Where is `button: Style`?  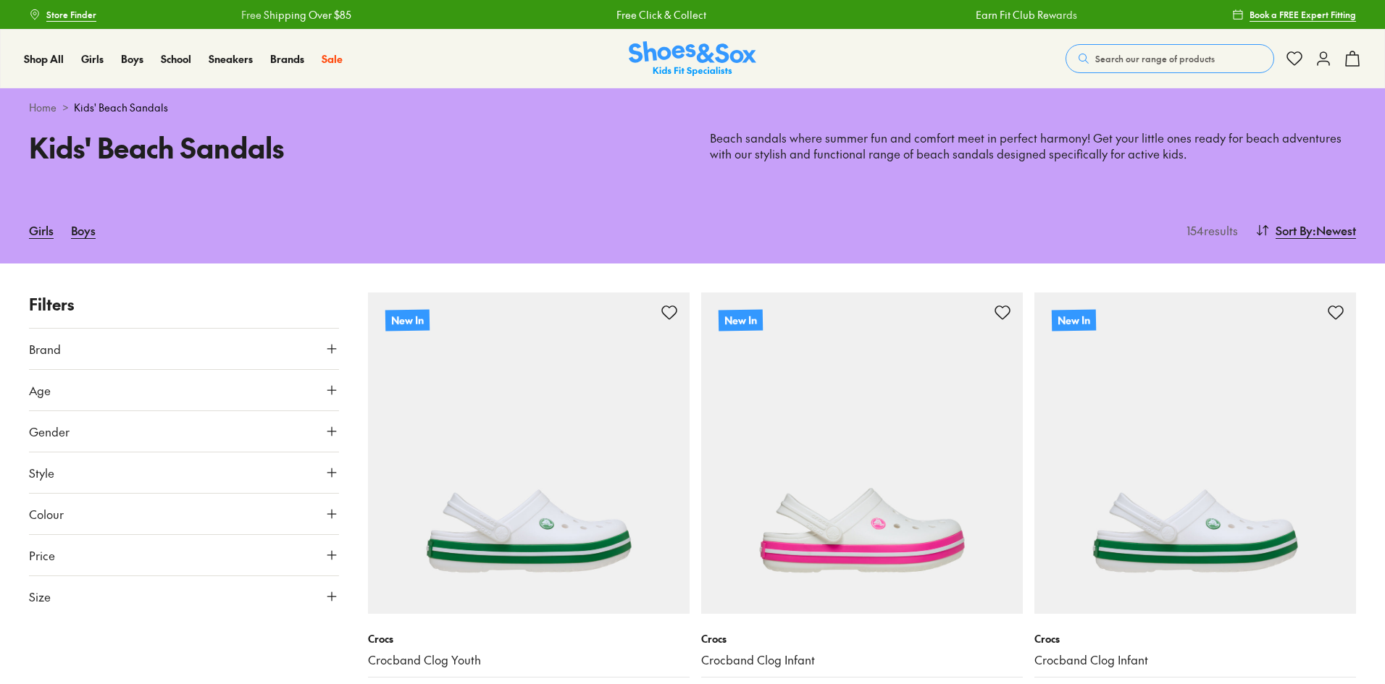
button: Style is located at coordinates (184, 473).